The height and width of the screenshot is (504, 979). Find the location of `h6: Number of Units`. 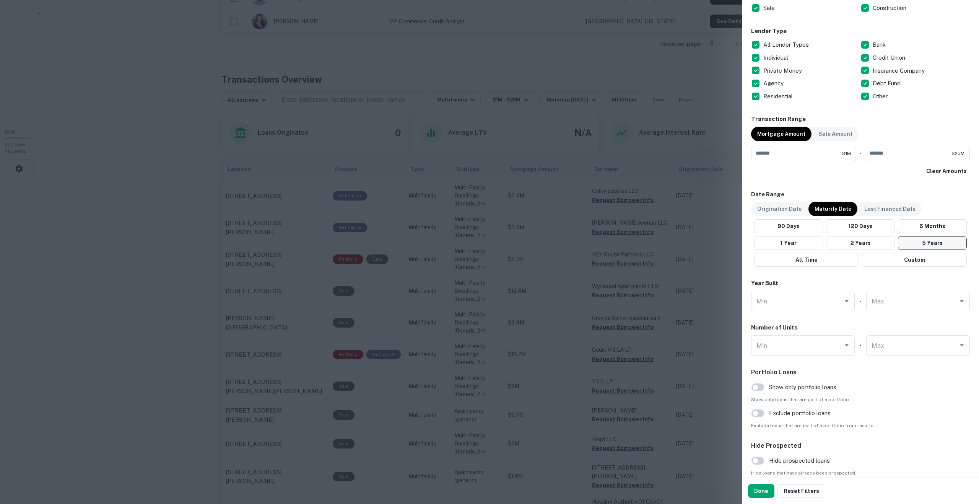

h6: Number of Units is located at coordinates (774, 327).